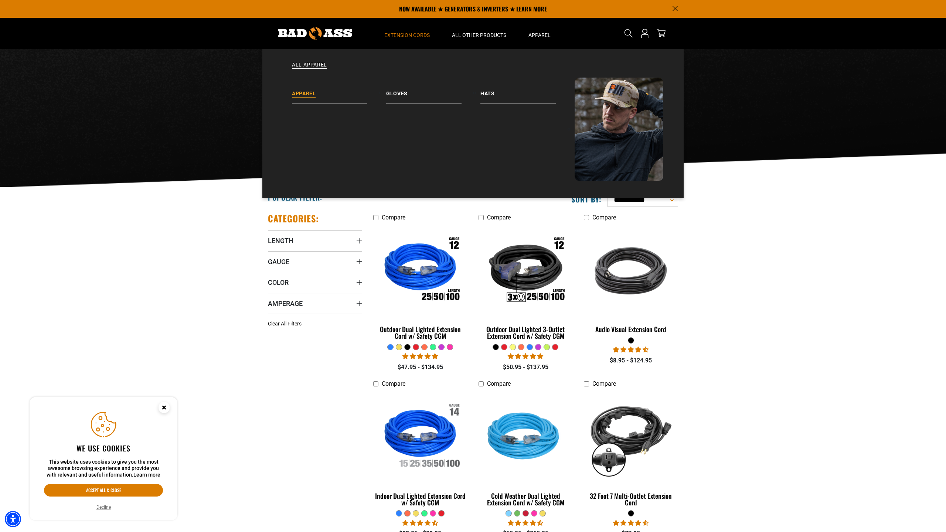 The height and width of the screenshot is (532, 946). I want to click on span: 4.40 stars, so click(420, 523).